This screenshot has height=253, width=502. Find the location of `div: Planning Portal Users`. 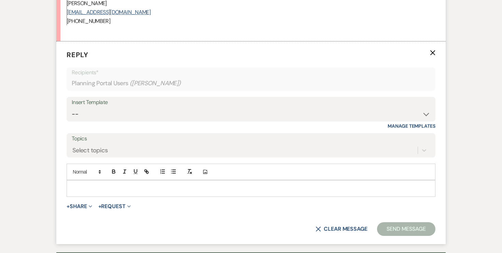

div: Planning Portal Users is located at coordinates (251, 83).